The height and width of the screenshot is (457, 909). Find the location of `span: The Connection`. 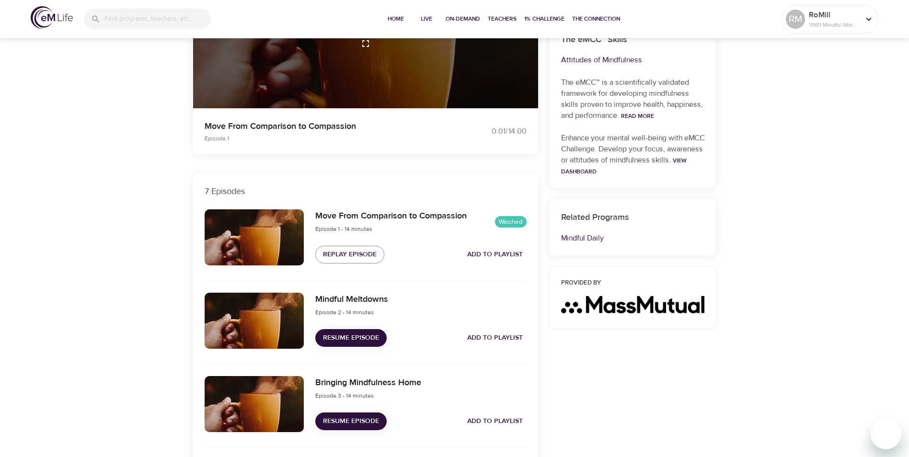

span: The Connection is located at coordinates (596, 19).